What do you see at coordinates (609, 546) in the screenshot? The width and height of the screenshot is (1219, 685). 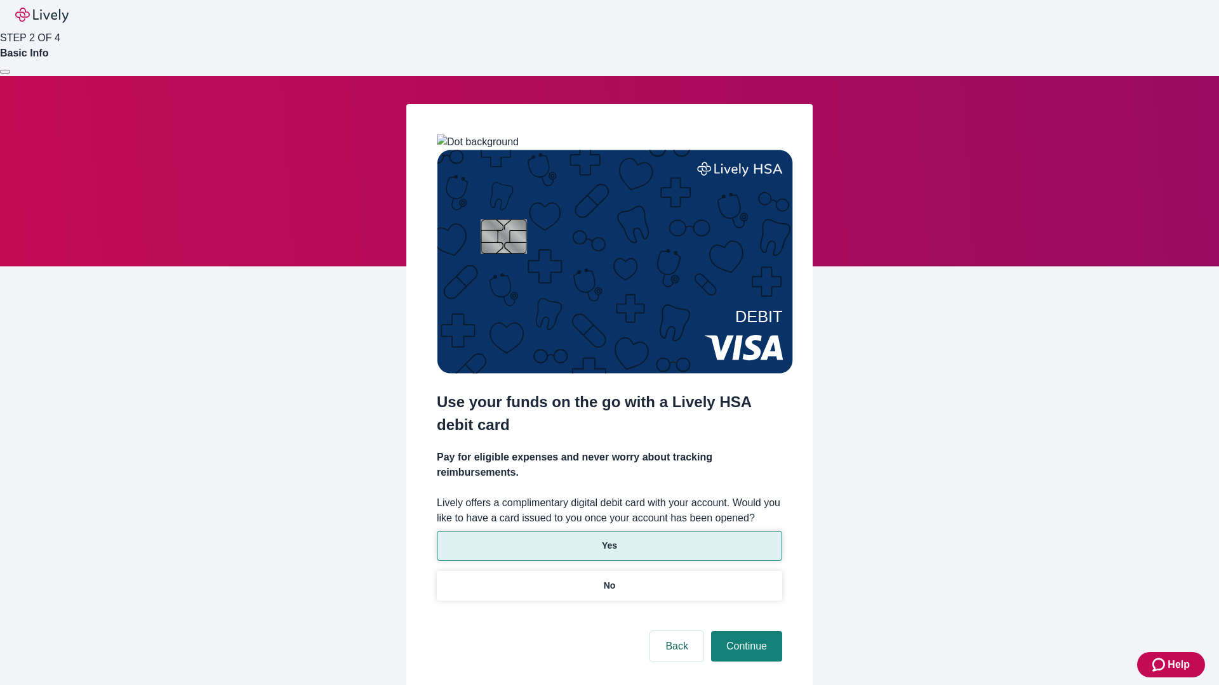 I see `p: Yes` at bounding box center [609, 546].